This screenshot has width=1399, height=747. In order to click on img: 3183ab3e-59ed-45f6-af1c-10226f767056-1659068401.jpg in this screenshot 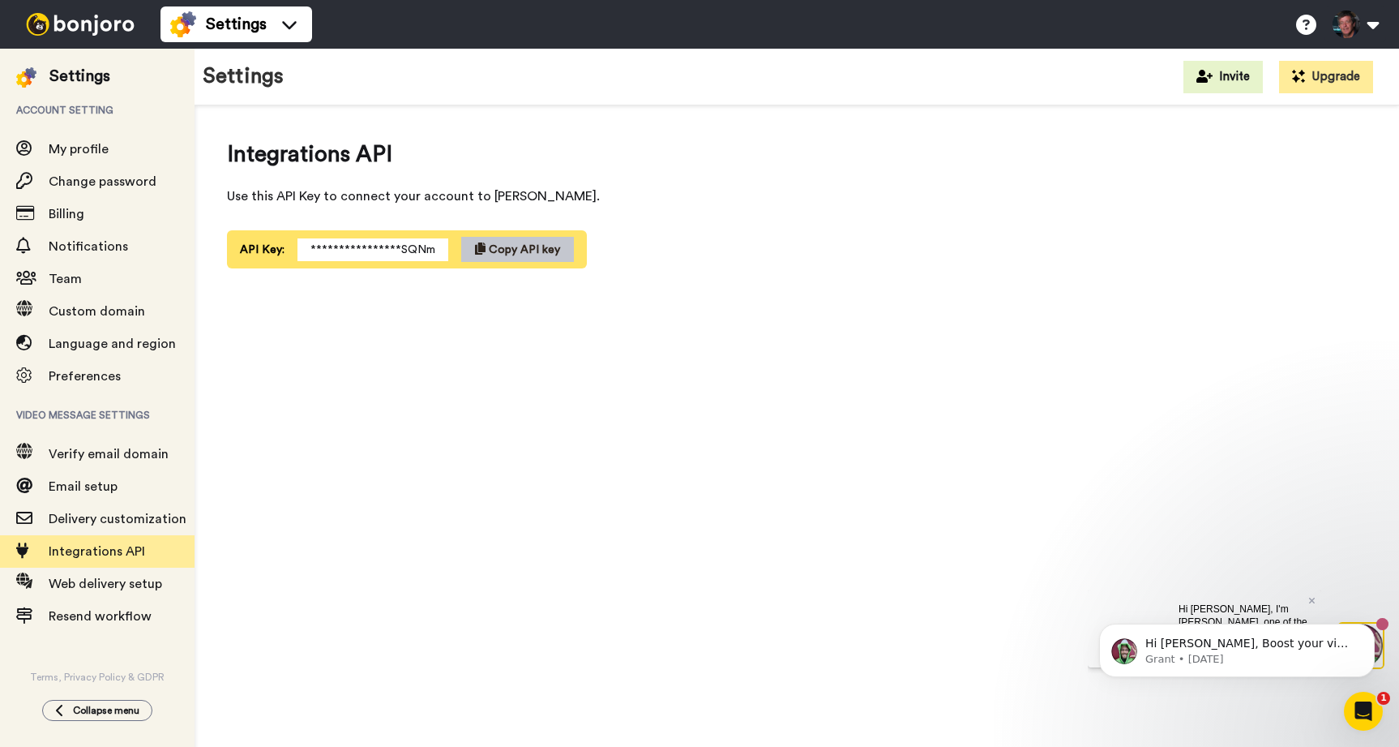, I will do `click(24, 25)`.